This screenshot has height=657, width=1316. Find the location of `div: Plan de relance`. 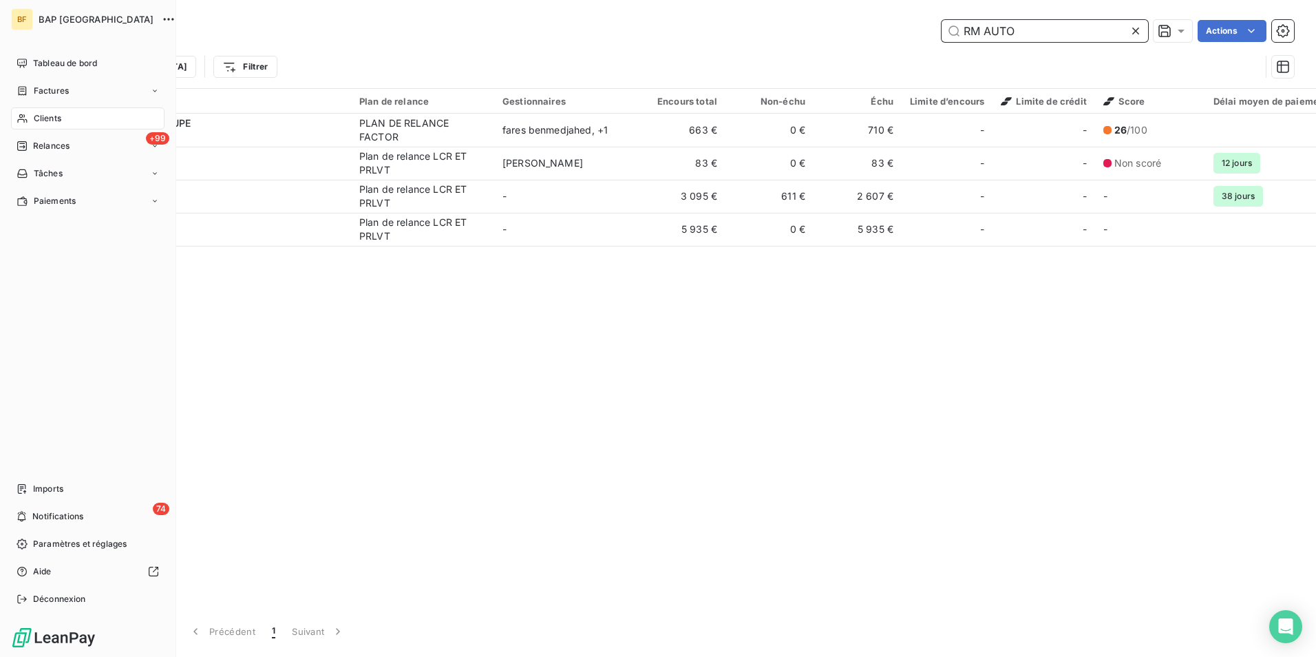

div: Plan de relance is located at coordinates (423, 101).